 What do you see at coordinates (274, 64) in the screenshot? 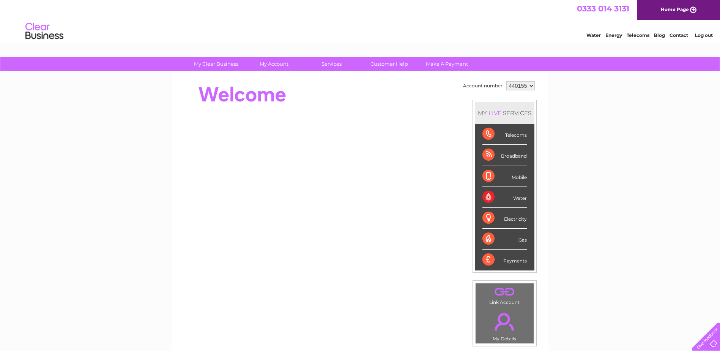
I see `a: My Account` at bounding box center [274, 64].